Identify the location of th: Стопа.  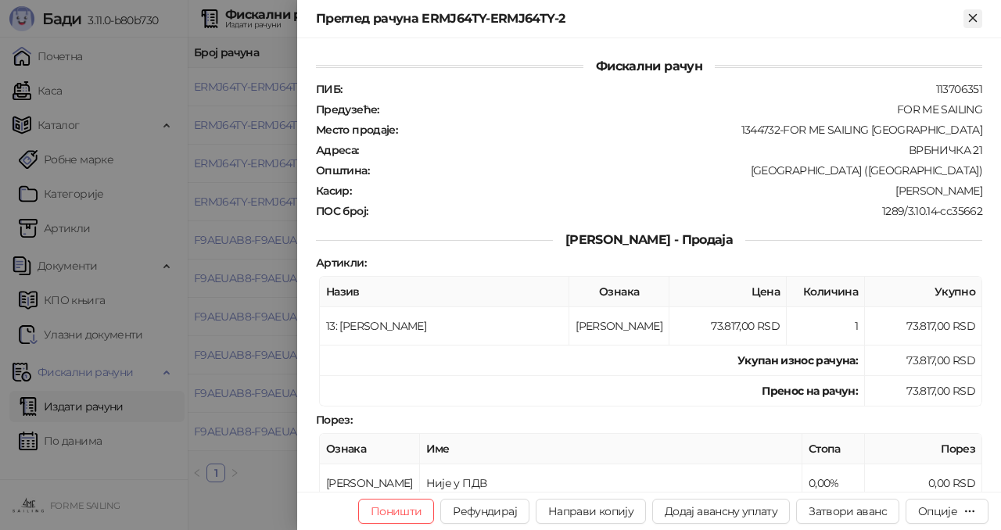
(833, 449).